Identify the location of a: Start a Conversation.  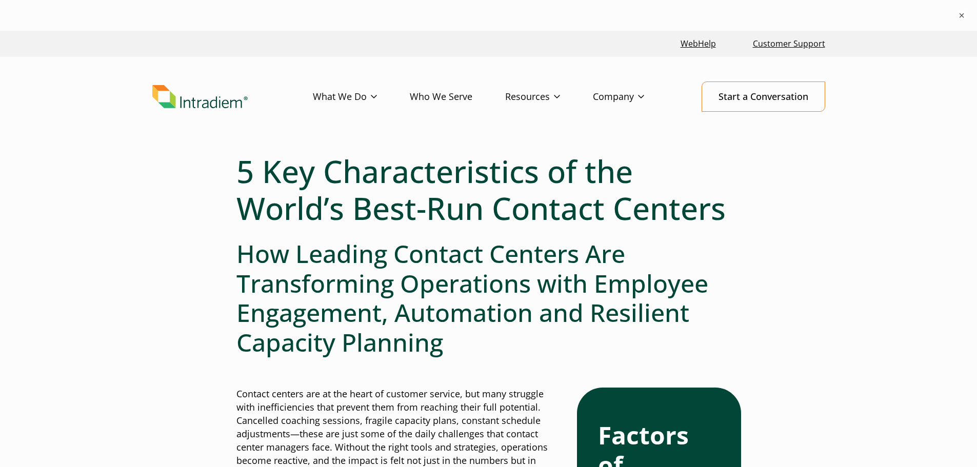
(763, 96).